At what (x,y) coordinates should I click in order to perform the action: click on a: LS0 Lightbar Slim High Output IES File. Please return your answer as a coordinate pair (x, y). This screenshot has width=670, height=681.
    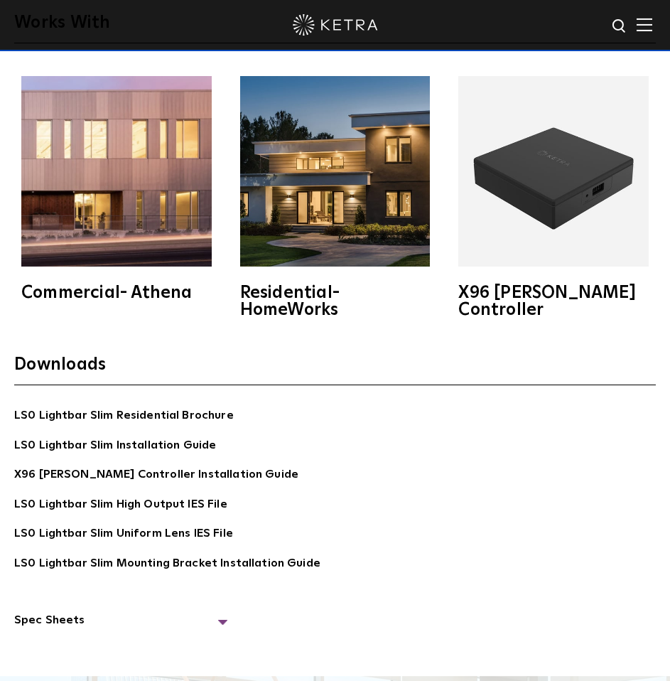
    Looking at the image, I should click on (121, 505).